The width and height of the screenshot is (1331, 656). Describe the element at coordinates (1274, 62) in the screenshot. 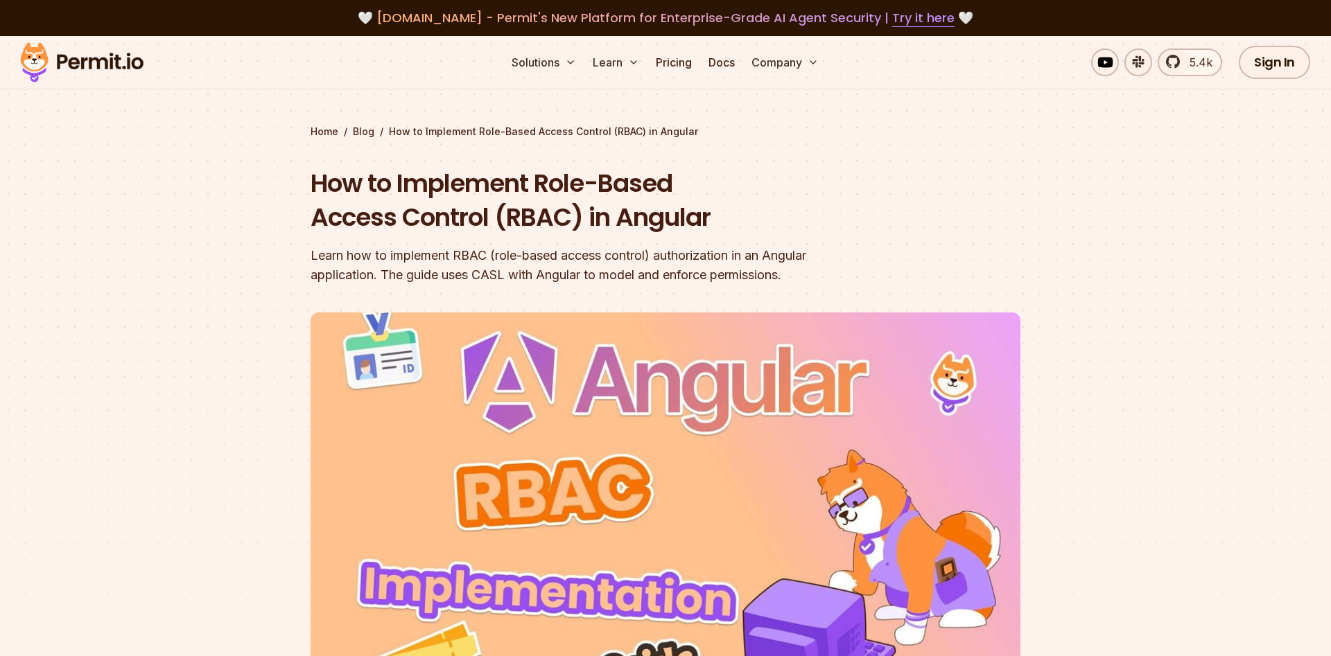

I see `a: Sign In` at that location.